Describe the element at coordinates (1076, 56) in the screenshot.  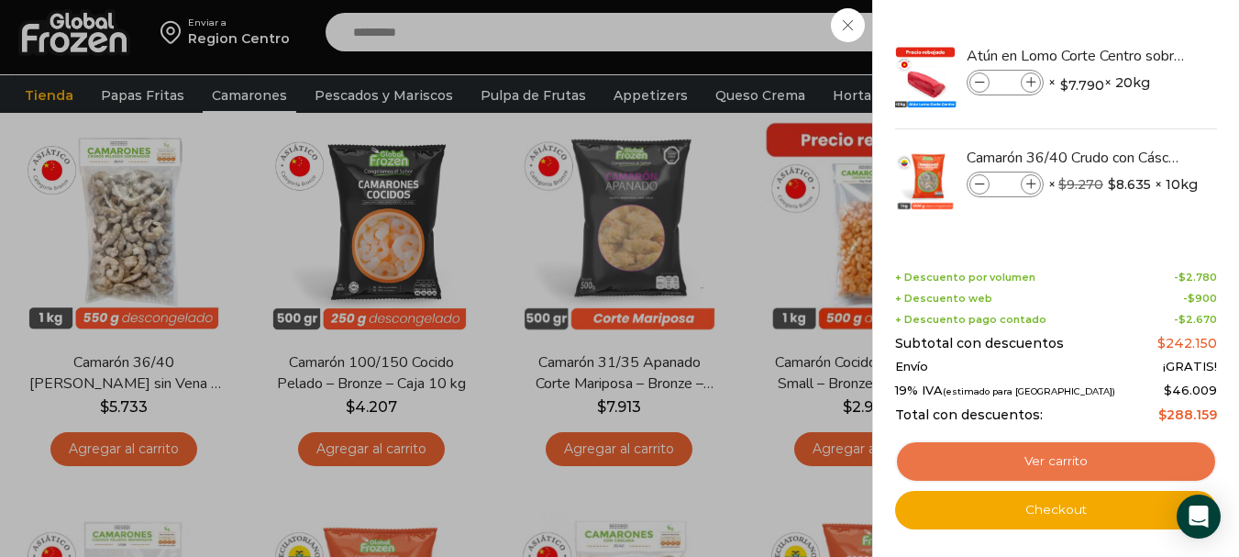
I see `a: Atún en Lomo Corte Centro sobre 2 kg - Caja 20 kg` at that location.